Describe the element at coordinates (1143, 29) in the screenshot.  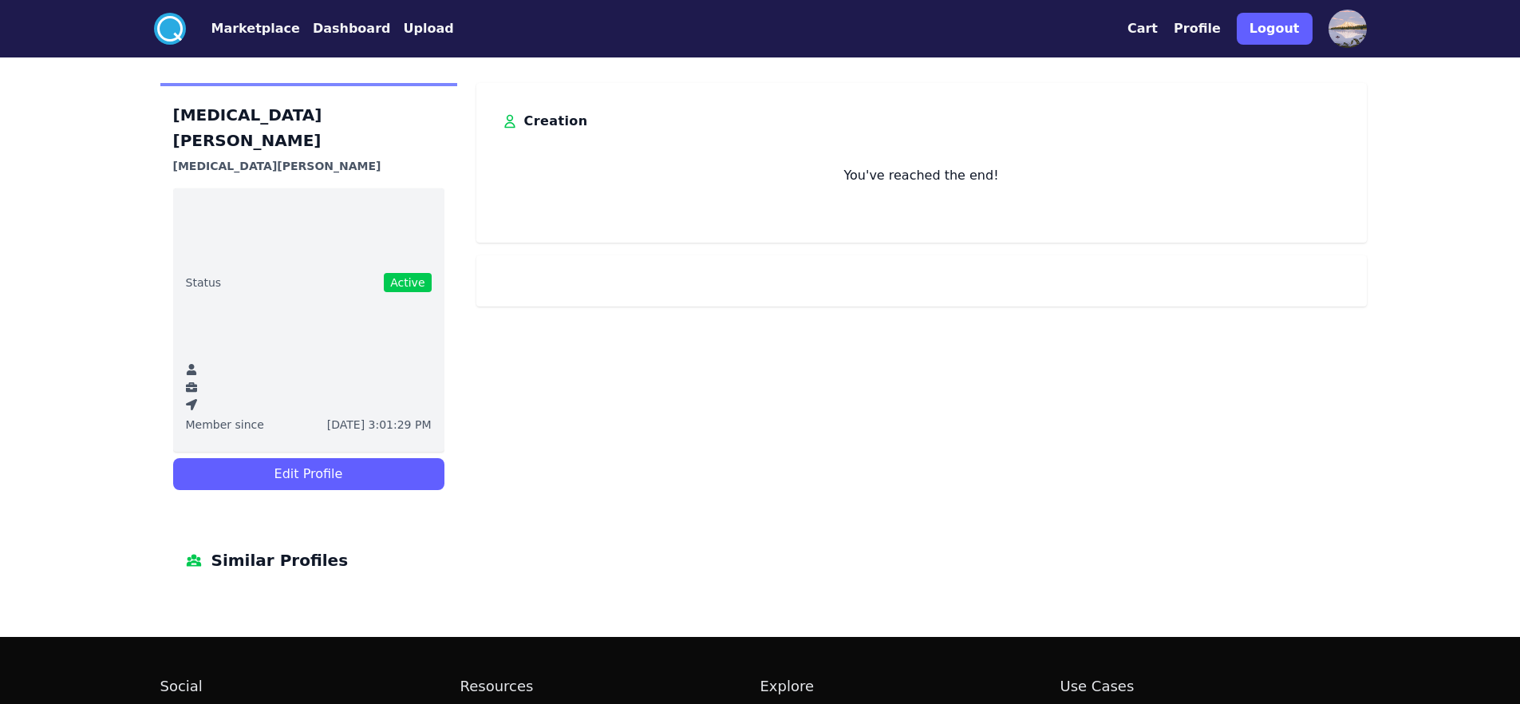
I see `button: Cart` at that location.